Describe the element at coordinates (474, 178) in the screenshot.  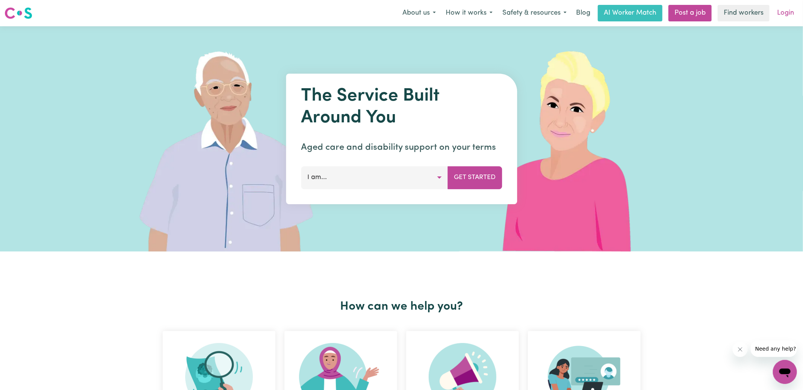
I see `button: Get Started` at that location.